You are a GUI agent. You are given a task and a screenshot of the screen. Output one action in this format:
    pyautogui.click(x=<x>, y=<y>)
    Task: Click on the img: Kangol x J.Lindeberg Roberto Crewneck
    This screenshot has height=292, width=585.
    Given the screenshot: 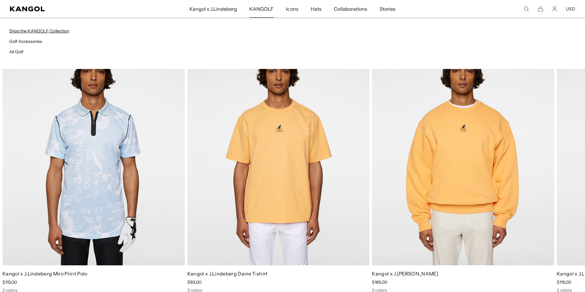 What is the action you would take?
    pyautogui.click(x=463, y=151)
    